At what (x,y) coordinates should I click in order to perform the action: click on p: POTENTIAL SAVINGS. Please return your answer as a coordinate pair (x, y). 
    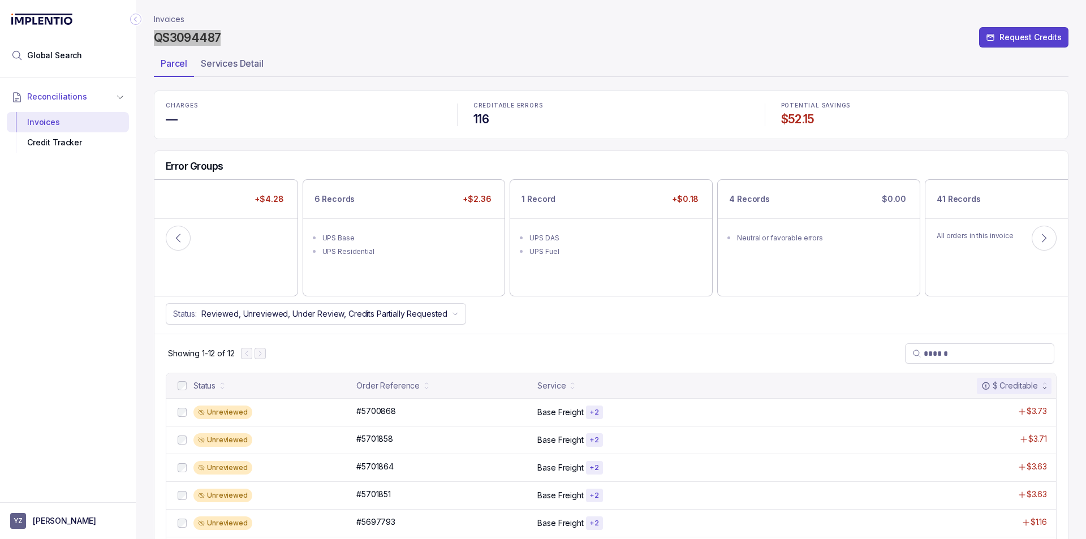
    Looking at the image, I should click on (919, 106).